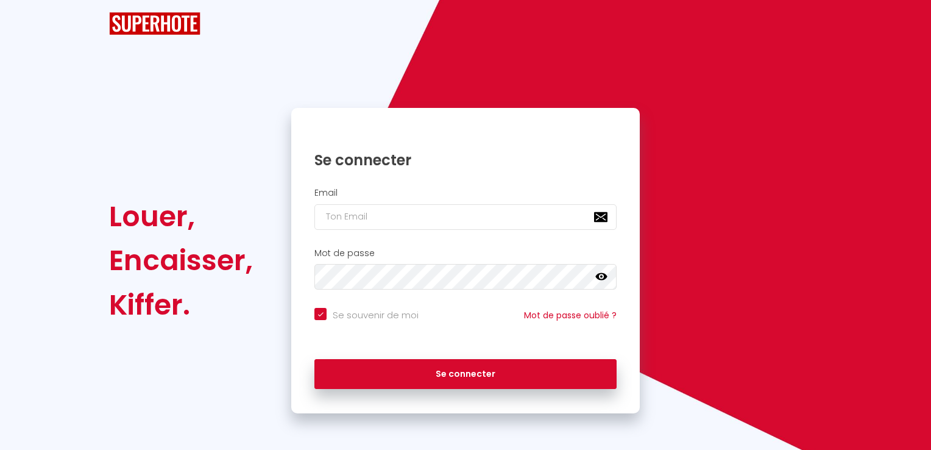 Image resolution: width=931 pixels, height=450 pixels. What do you see at coordinates (181, 260) in the screenshot?
I see `div: Encaisser,` at bounding box center [181, 260].